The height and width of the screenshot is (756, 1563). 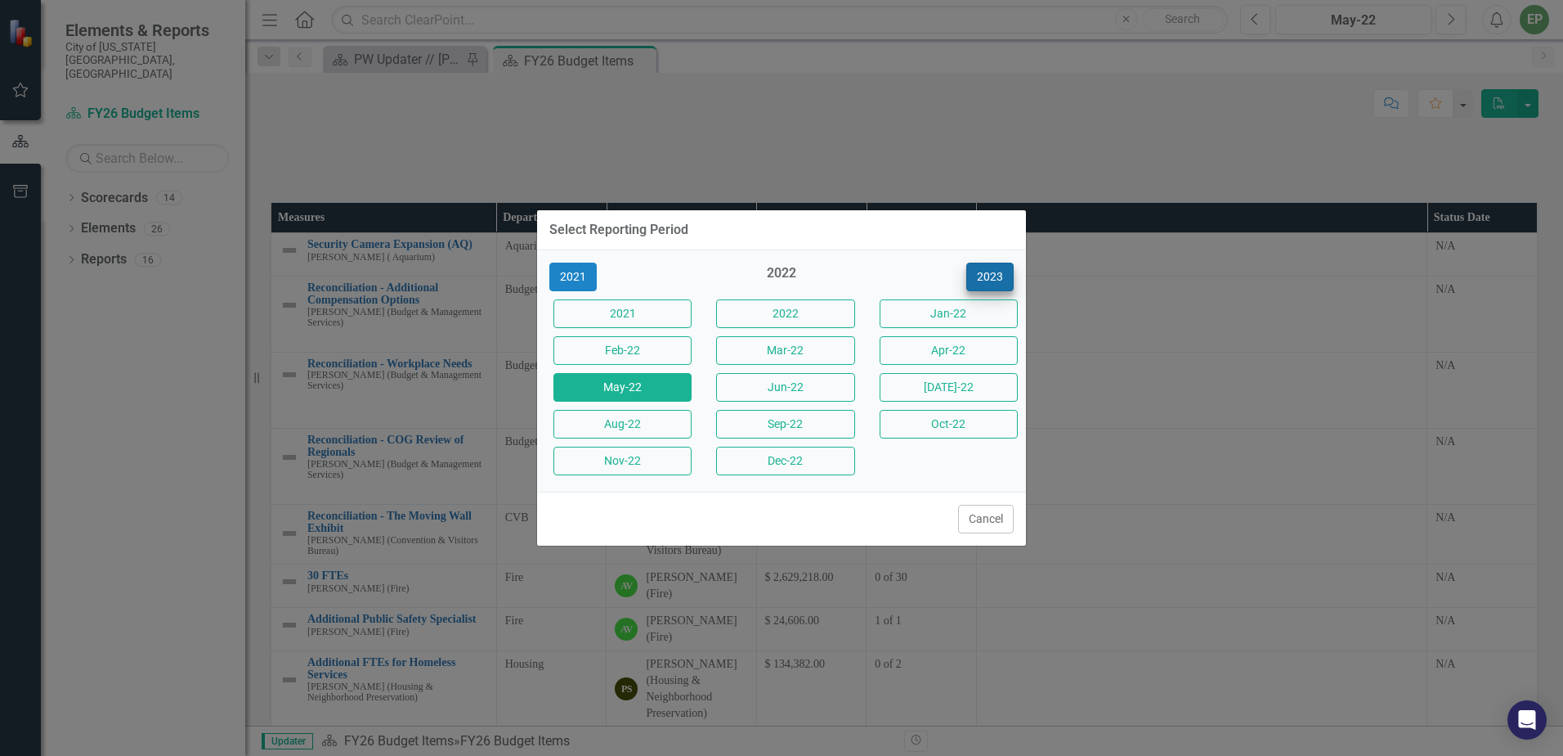 What do you see at coordinates (781, 277) in the screenshot?
I see `div: 2022` at bounding box center [781, 277].